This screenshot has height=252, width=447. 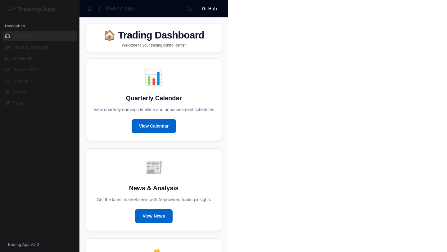 I want to click on div: Navigation, so click(x=39, y=26).